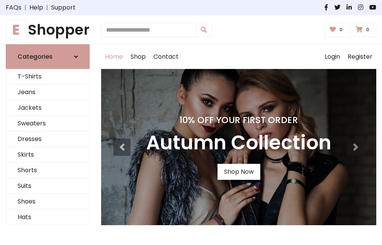 This screenshot has height=245, width=382. I want to click on a: Shorts, so click(48, 170).